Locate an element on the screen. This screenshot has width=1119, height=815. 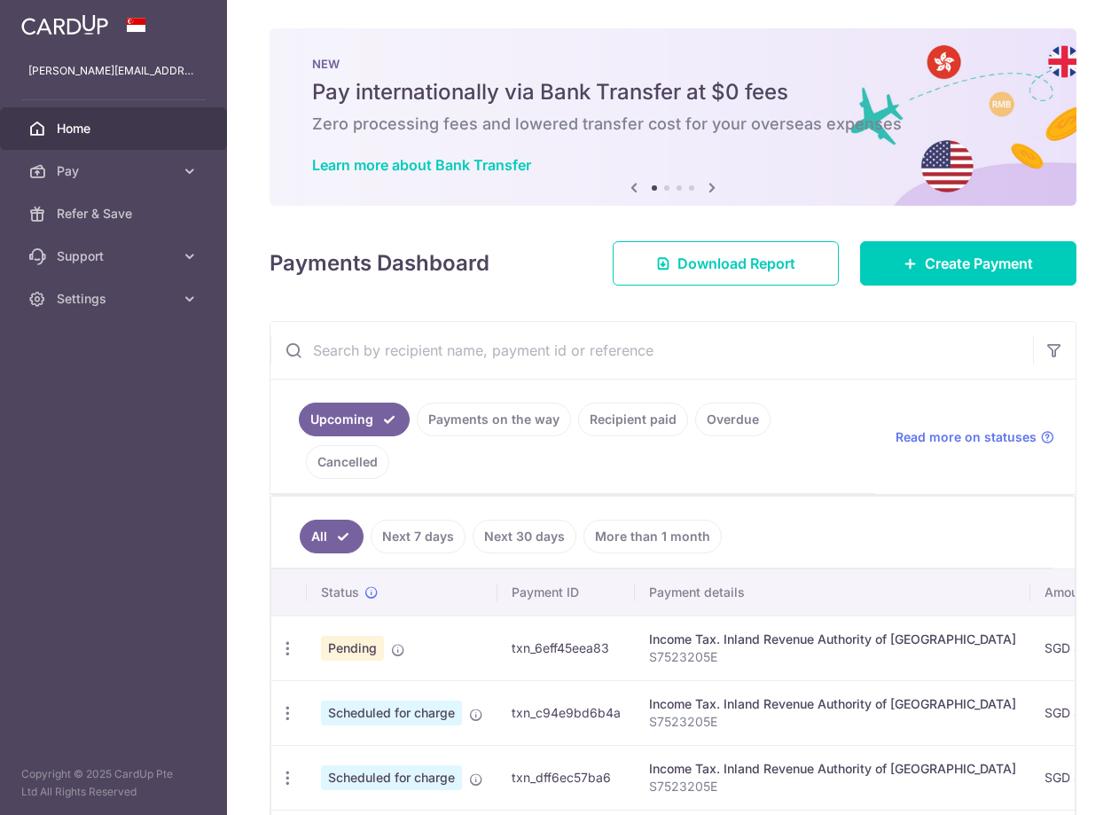
th: Payment ID is located at coordinates (566, 593).